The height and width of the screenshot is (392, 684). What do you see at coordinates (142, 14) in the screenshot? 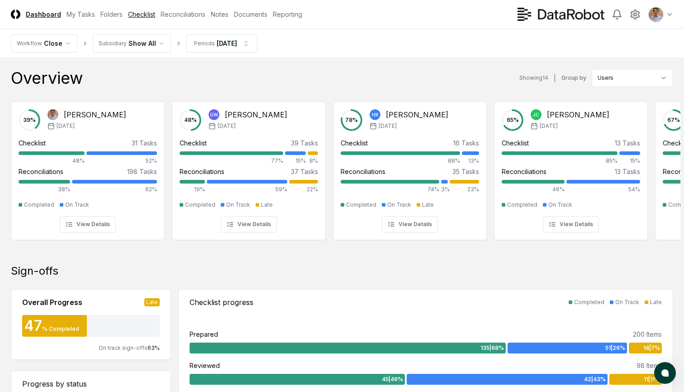
I see `a: Checklist` at bounding box center [142, 14].